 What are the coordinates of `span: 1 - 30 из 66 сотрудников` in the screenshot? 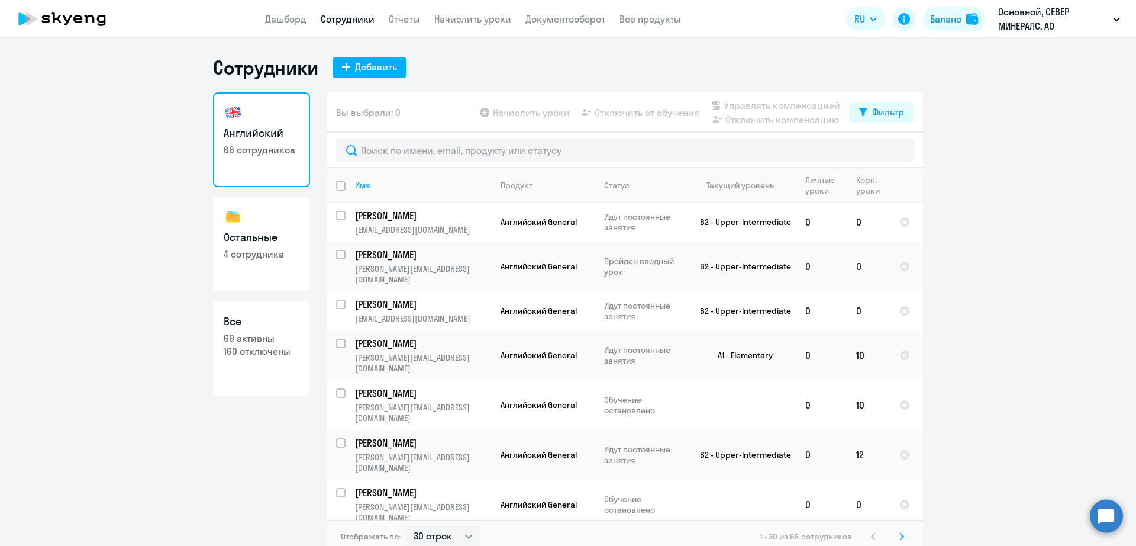 It's located at (806, 536).